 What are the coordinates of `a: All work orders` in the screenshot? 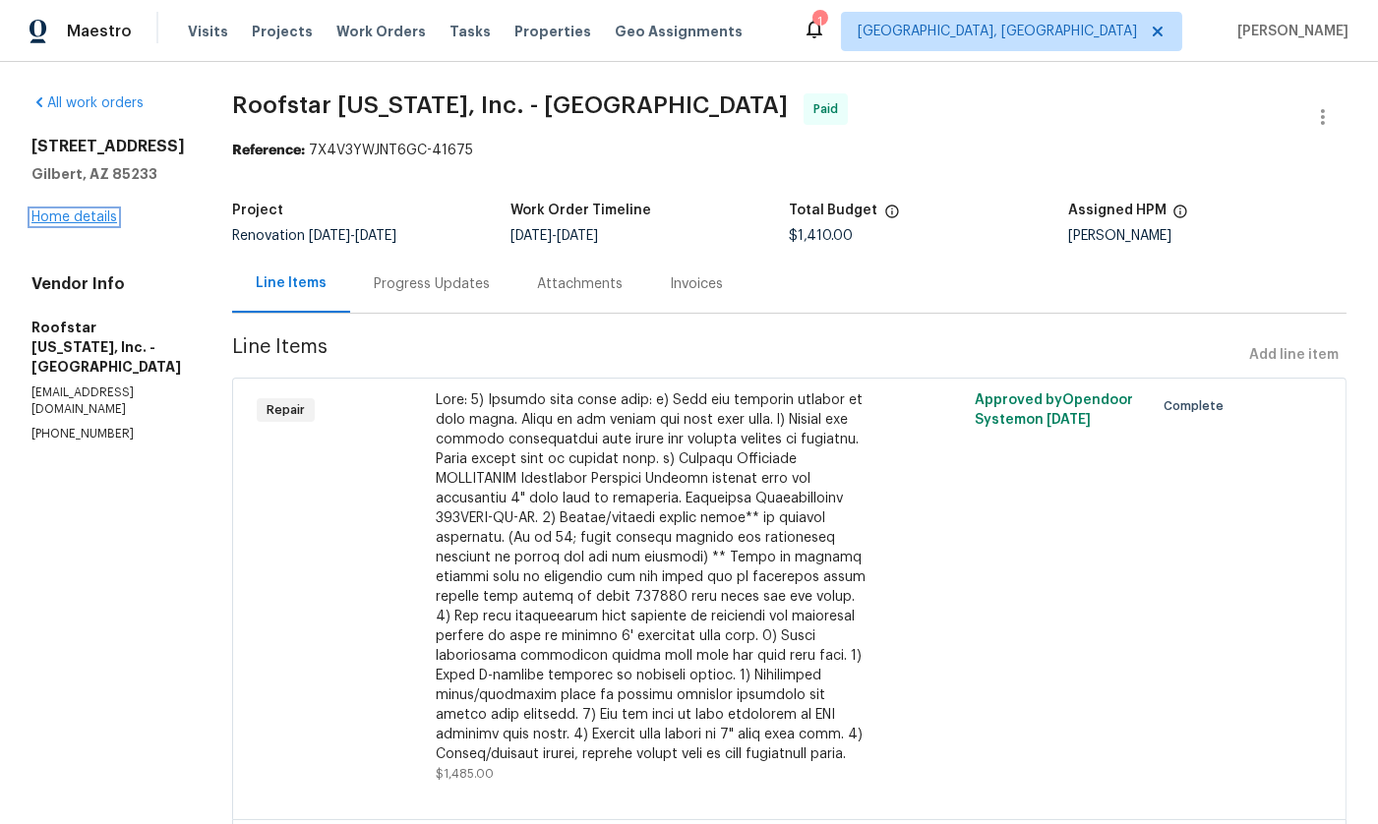 It's located at (88, 103).